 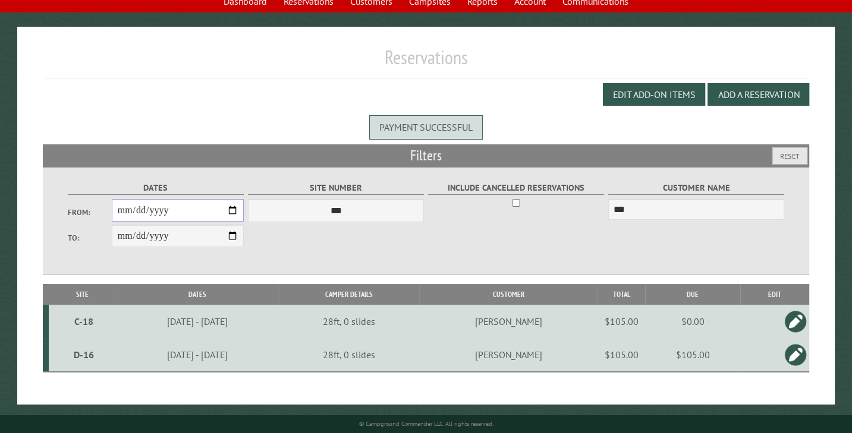 What do you see at coordinates (516, 188) in the screenshot?
I see `label: Include Cancelled Reservations` at bounding box center [516, 188].